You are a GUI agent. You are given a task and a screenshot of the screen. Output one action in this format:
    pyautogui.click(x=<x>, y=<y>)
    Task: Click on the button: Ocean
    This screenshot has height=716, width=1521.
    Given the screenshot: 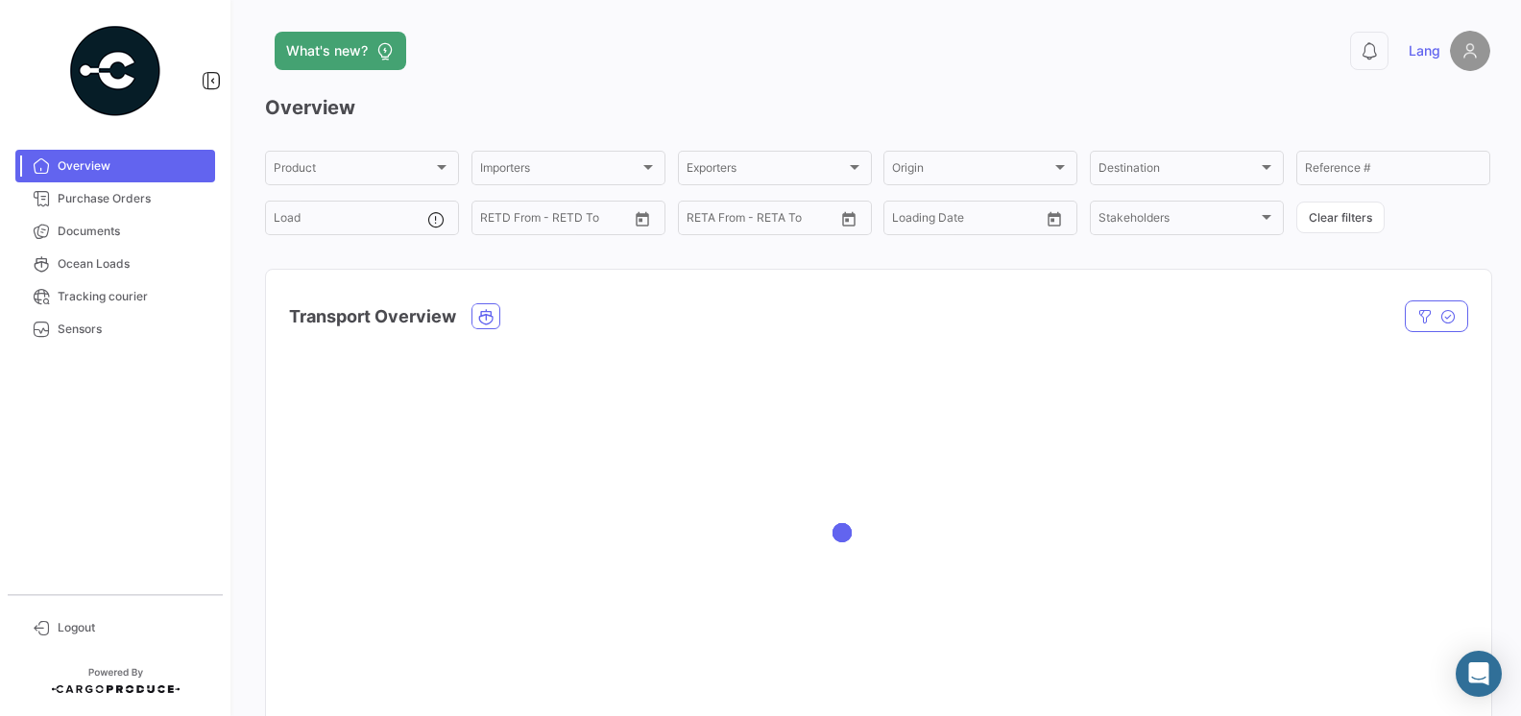 What is the action you would take?
    pyautogui.click(x=486, y=316)
    